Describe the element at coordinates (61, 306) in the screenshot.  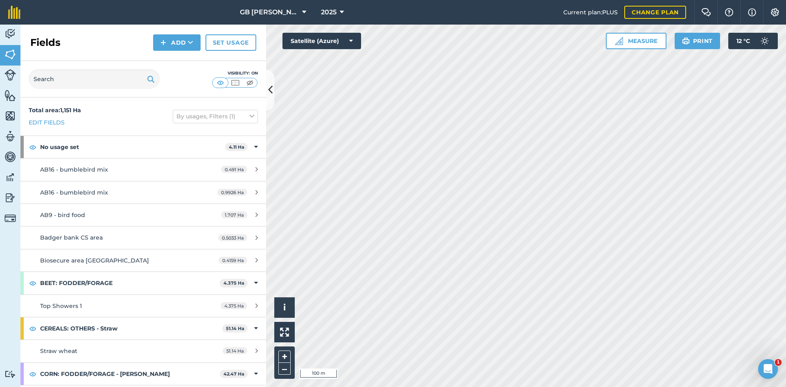
I see `span: Top Showers 1` at that location.